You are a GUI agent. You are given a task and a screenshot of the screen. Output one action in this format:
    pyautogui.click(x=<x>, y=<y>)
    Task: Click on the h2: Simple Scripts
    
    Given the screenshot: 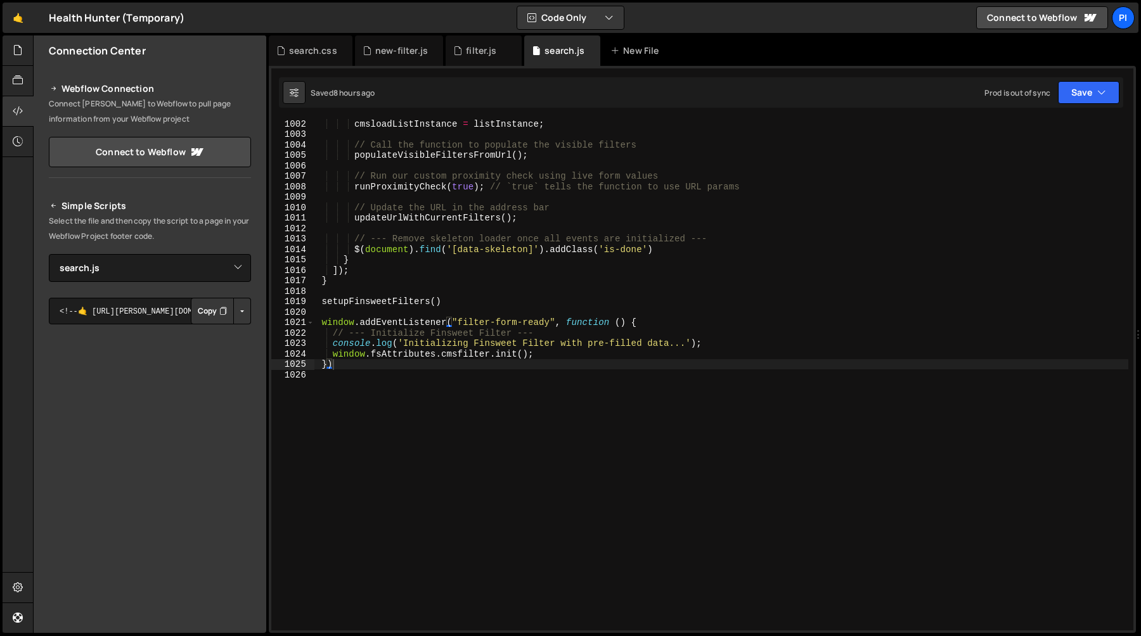 What is the action you would take?
    pyautogui.click(x=150, y=206)
    